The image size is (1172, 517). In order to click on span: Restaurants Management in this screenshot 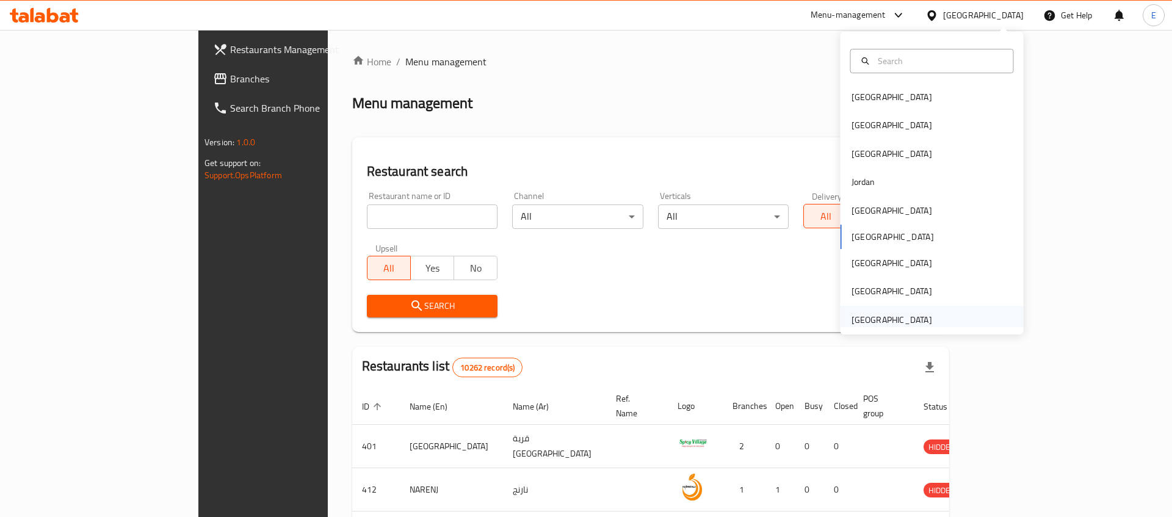, I will do `click(307, 49)`.